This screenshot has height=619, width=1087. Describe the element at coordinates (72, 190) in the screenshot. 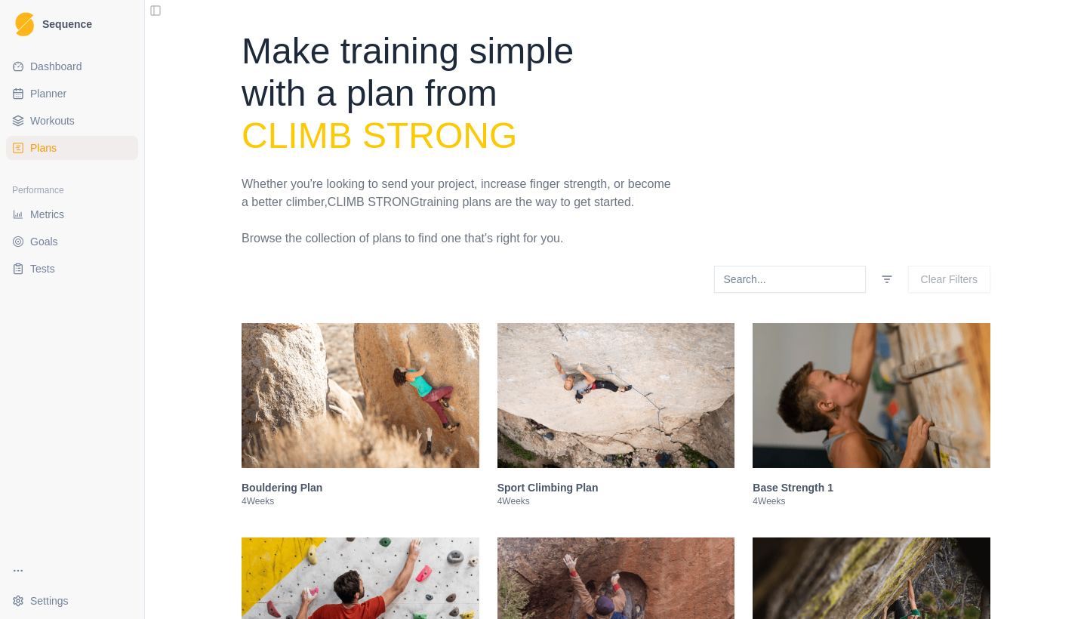

I see `div: Performance` at that location.